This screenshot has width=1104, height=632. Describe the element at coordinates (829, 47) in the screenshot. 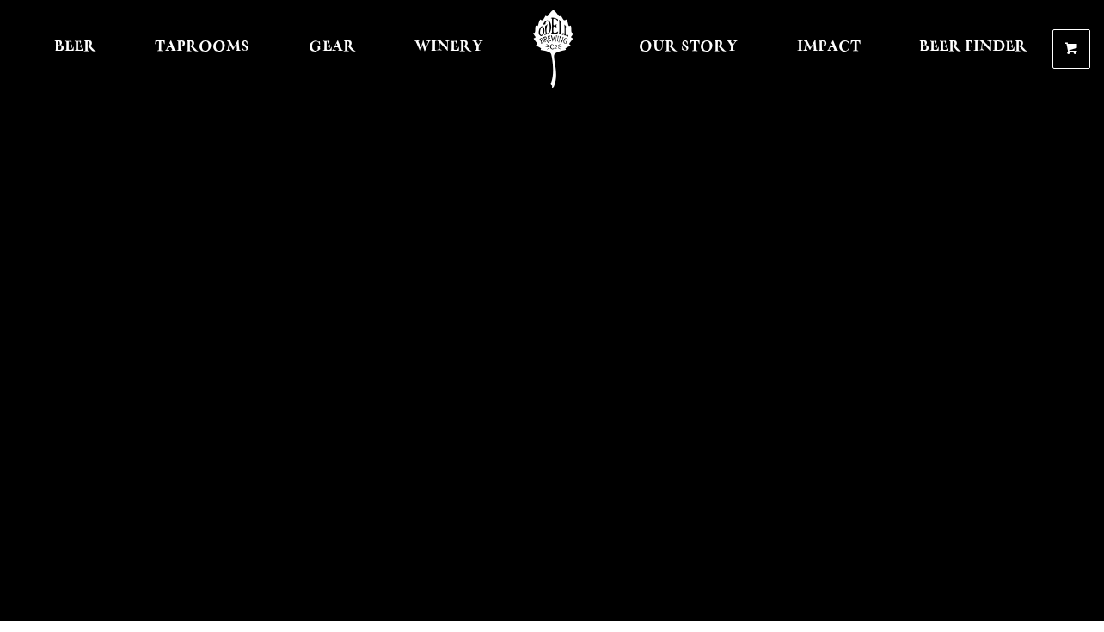

I see `span: Impact` at that location.